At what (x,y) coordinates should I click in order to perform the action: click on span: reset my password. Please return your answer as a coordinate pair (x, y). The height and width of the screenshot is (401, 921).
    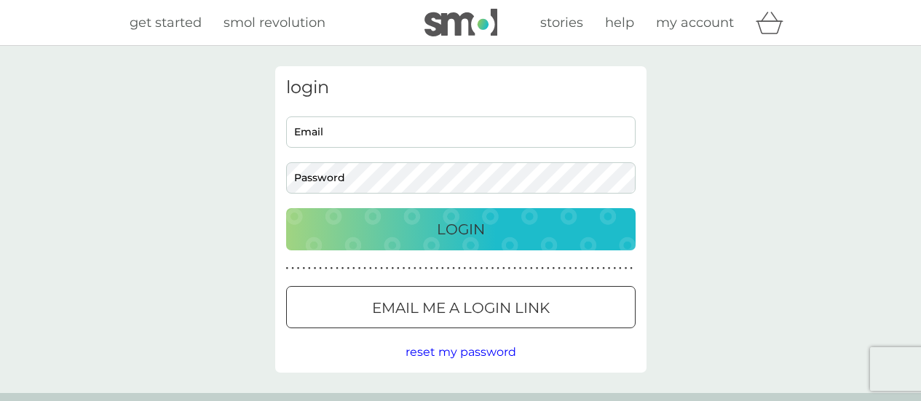
    Looking at the image, I should click on (461, 352).